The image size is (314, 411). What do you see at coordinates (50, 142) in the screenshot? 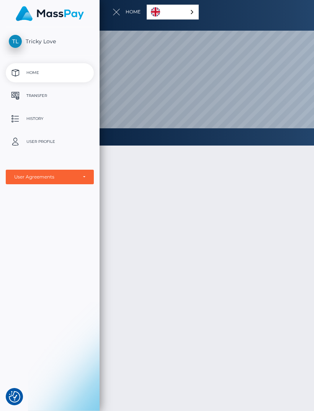
I see `a: User Profile` at bounding box center [50, 142].